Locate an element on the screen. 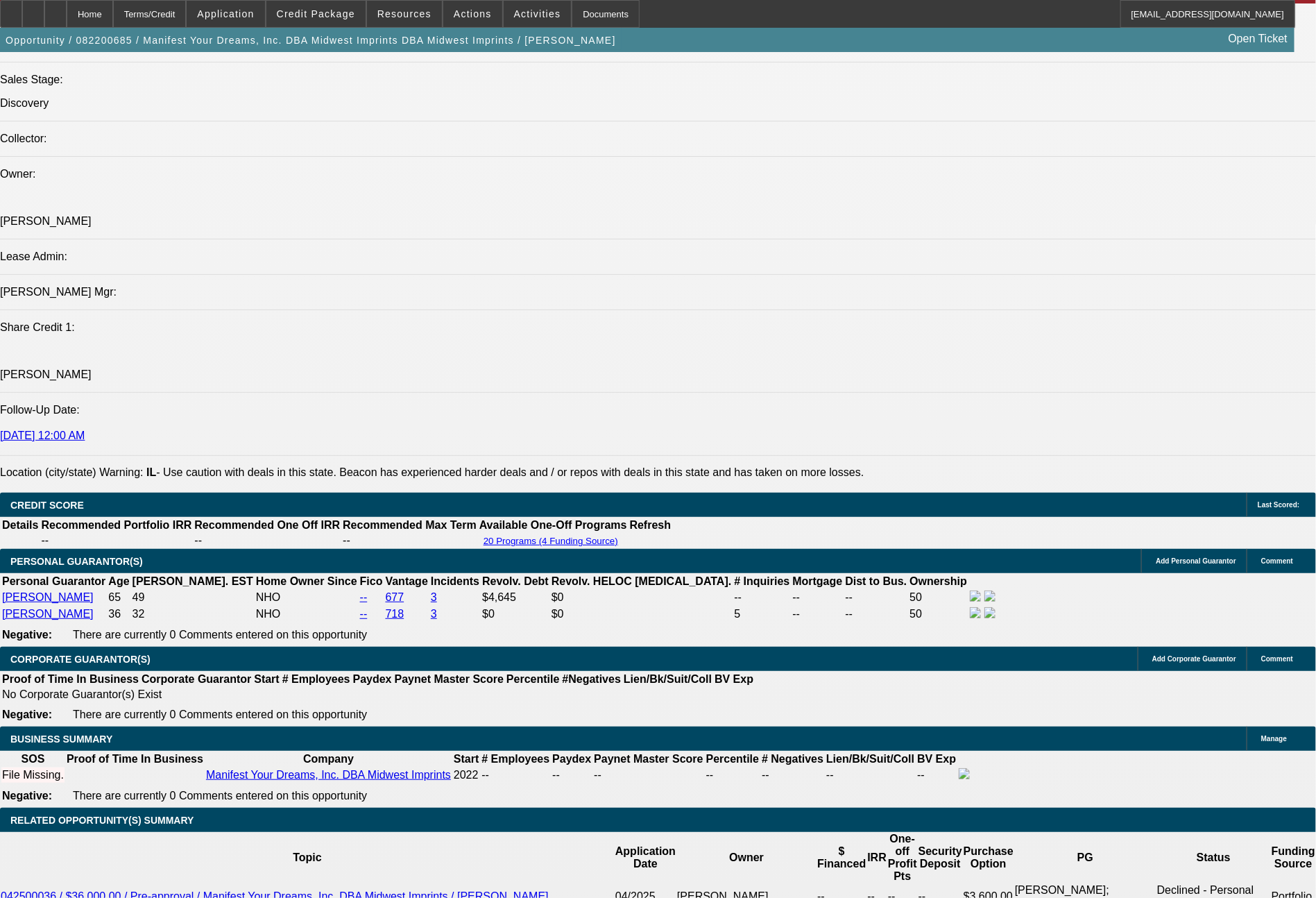 The width and height of the screenshot is (1316, 898). span: Manage is located at coordinates (1274, 739).